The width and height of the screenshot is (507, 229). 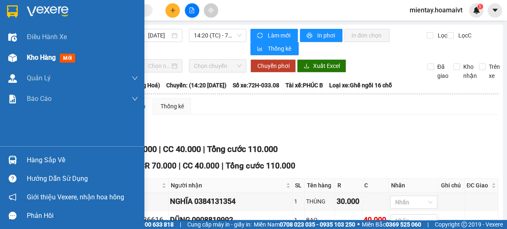 What do you see at coordinates (320, 220) in the screenshot?
I see `div: BAO` at bounding box center [320, 220].